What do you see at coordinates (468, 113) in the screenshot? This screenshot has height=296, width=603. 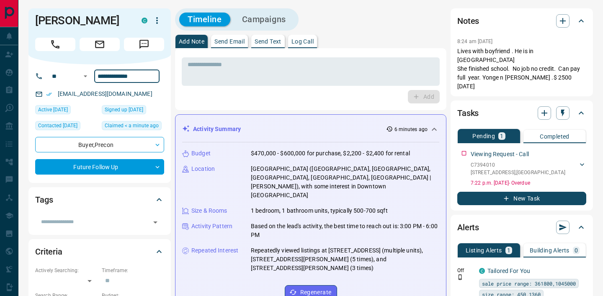 I see `h2: Tasks` at bounding box center [468, 113].